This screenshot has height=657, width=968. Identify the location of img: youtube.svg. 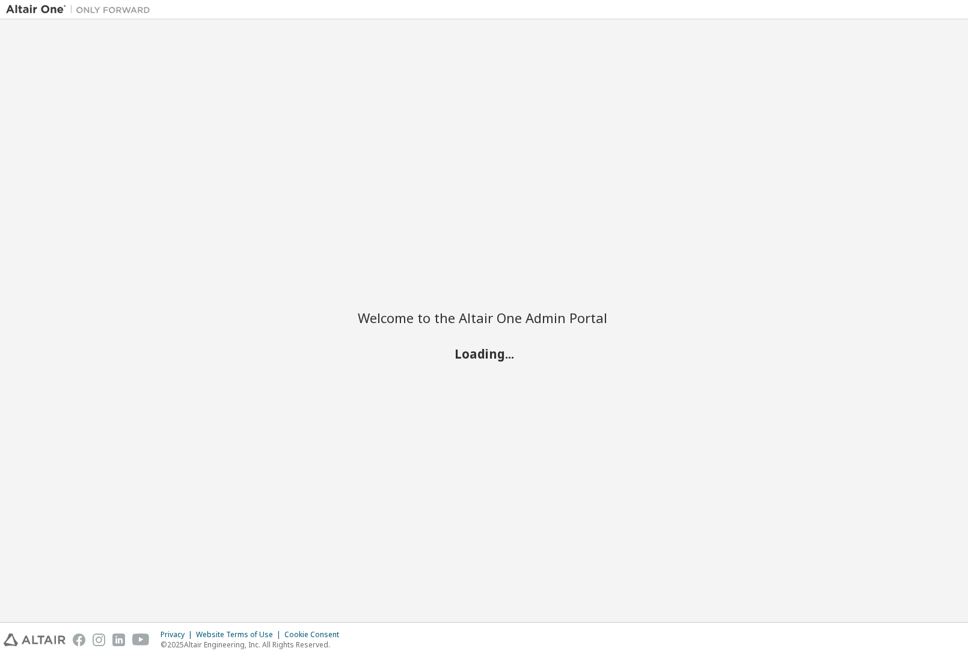
(141, 639).